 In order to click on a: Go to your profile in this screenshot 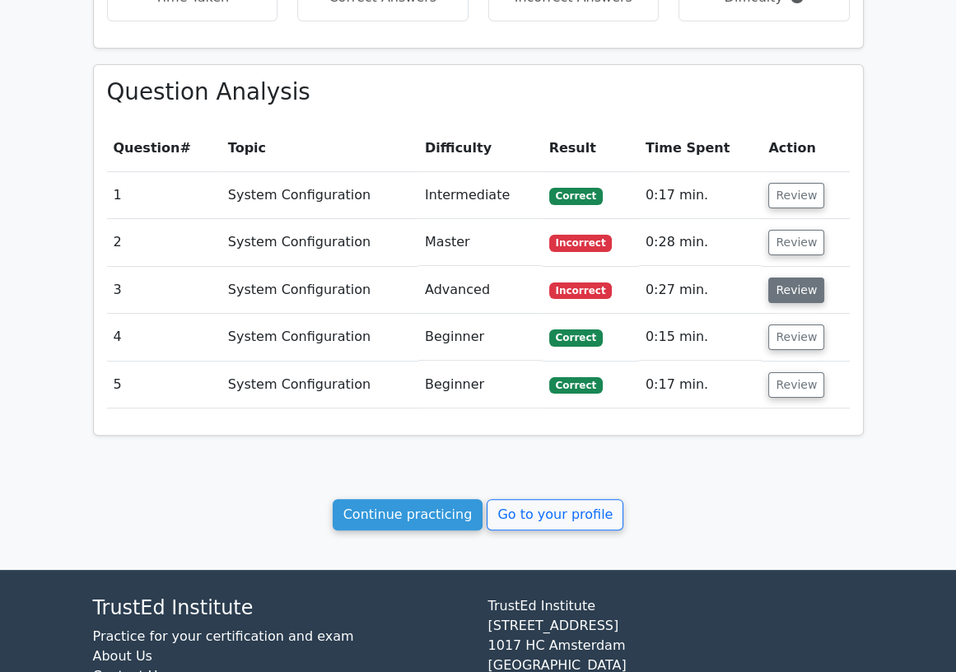, I will do `click(555, 515)`.